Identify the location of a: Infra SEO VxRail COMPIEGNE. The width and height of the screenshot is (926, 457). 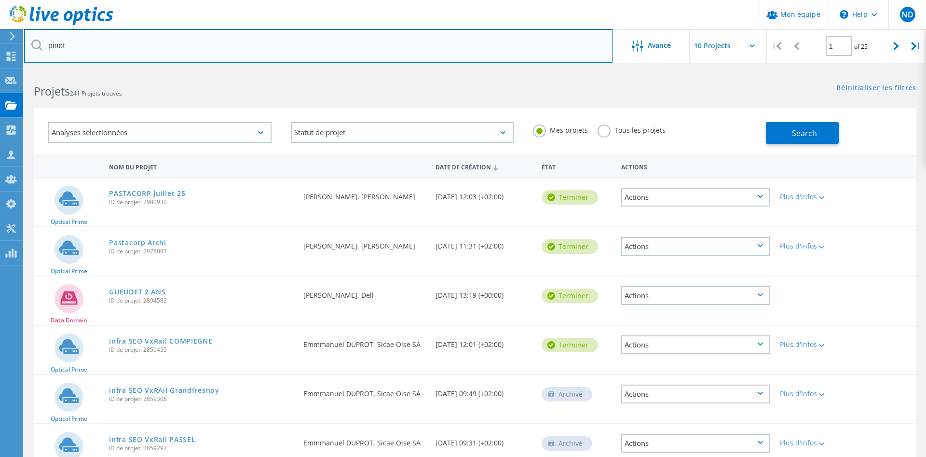
(161, 341).